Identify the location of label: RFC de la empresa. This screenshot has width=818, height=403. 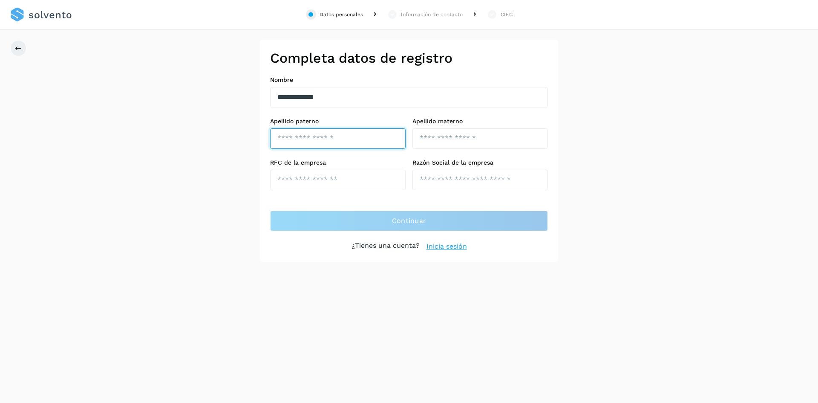
(338, 162).